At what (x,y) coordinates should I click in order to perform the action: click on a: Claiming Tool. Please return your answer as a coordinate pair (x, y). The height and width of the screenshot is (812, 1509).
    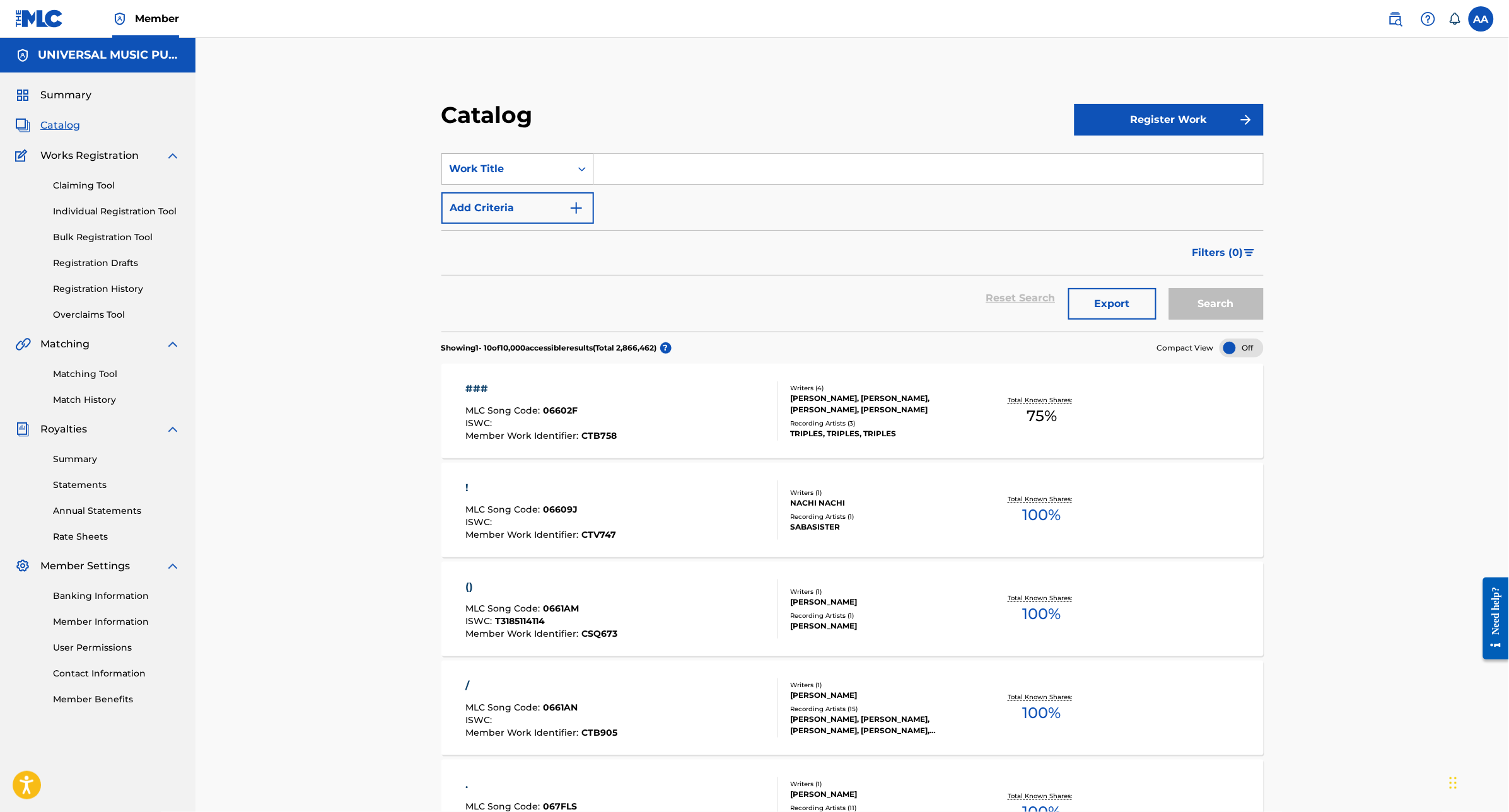
    Looking at the image, I should click on (116, 186).